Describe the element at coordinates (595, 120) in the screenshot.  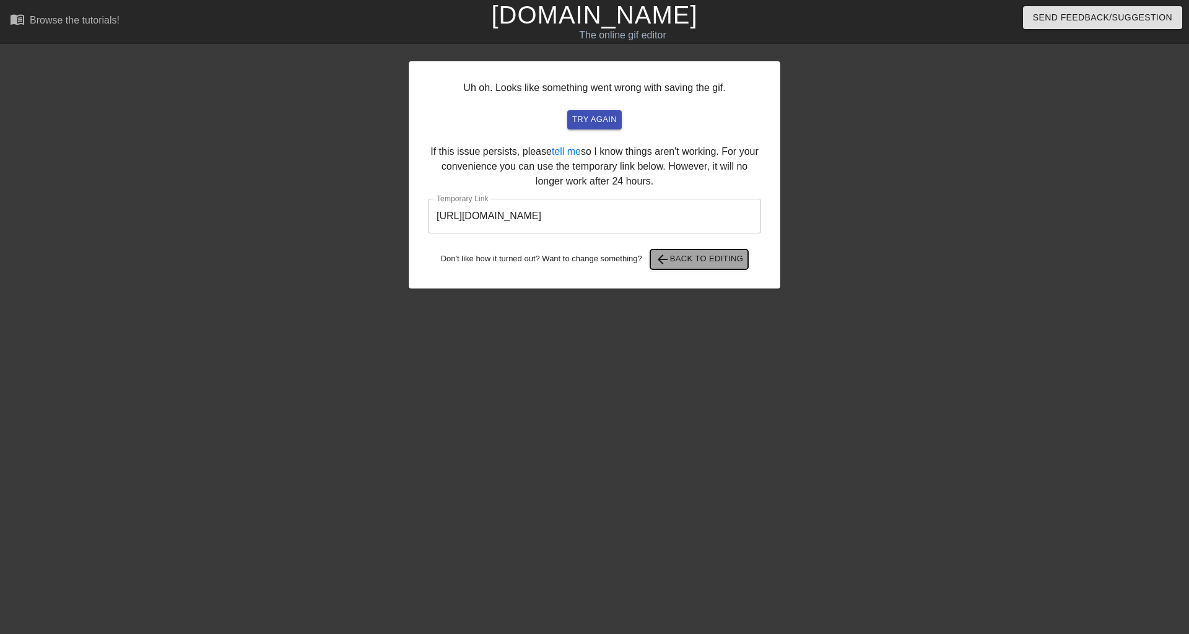
I see `span: try again` at that location.